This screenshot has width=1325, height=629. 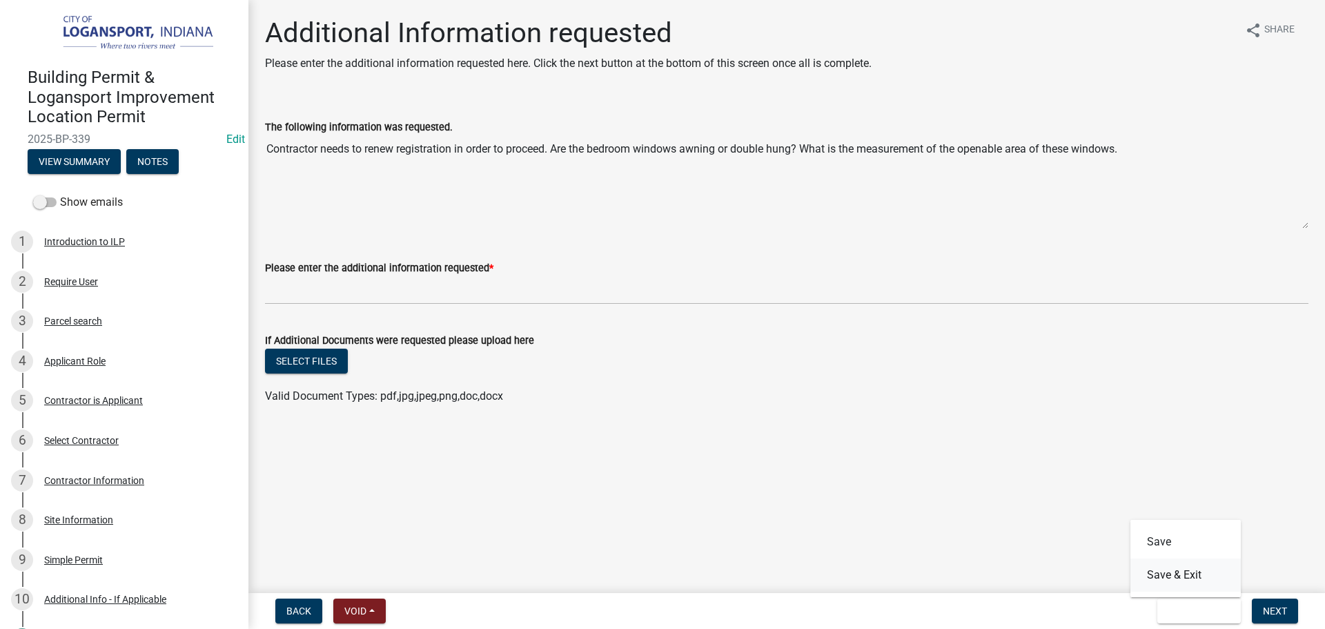 I want to click on div: Additional Info - If Applicable, so click(x=105, y=599).